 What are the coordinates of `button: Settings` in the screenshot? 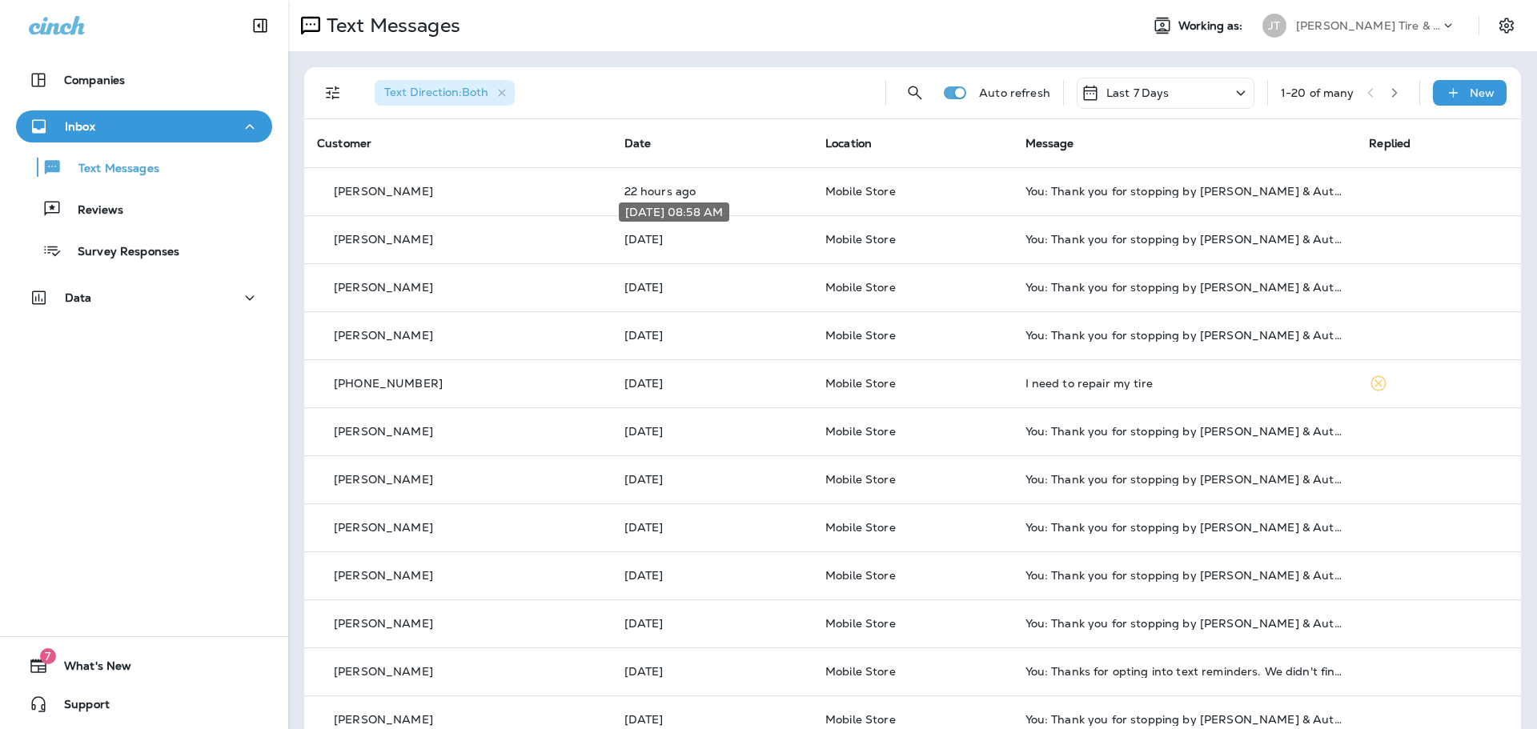 It's located at (1507, 26).